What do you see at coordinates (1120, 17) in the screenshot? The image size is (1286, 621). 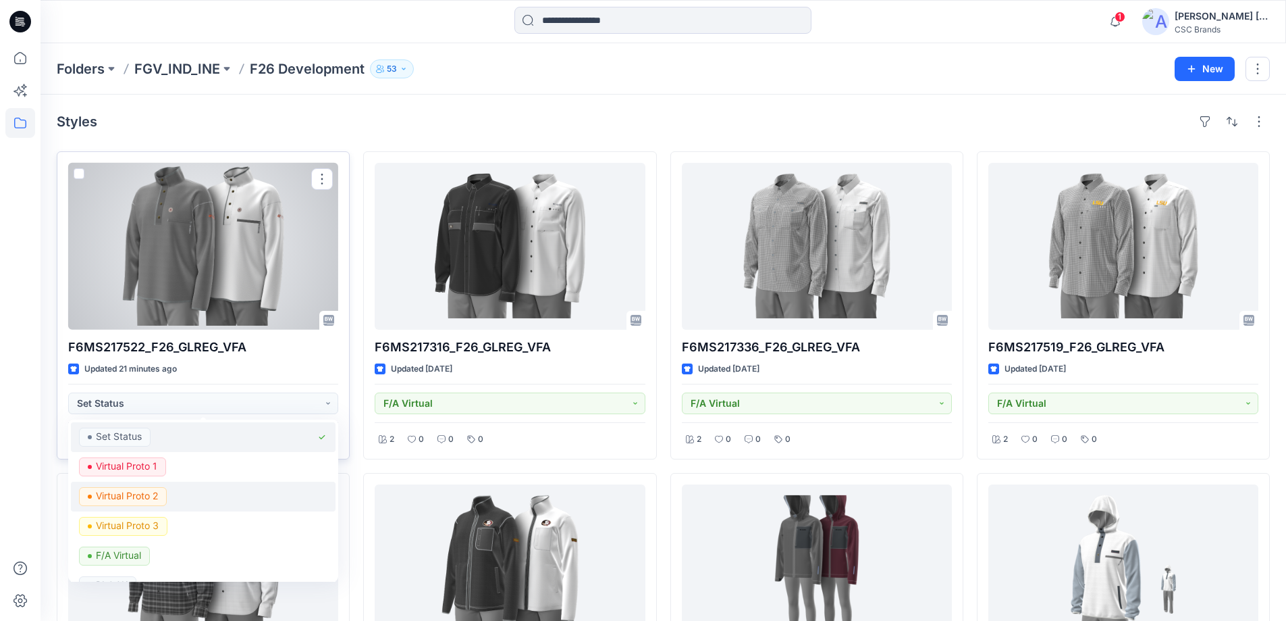 I see `span: 1` at bounding box center [1120, 17].